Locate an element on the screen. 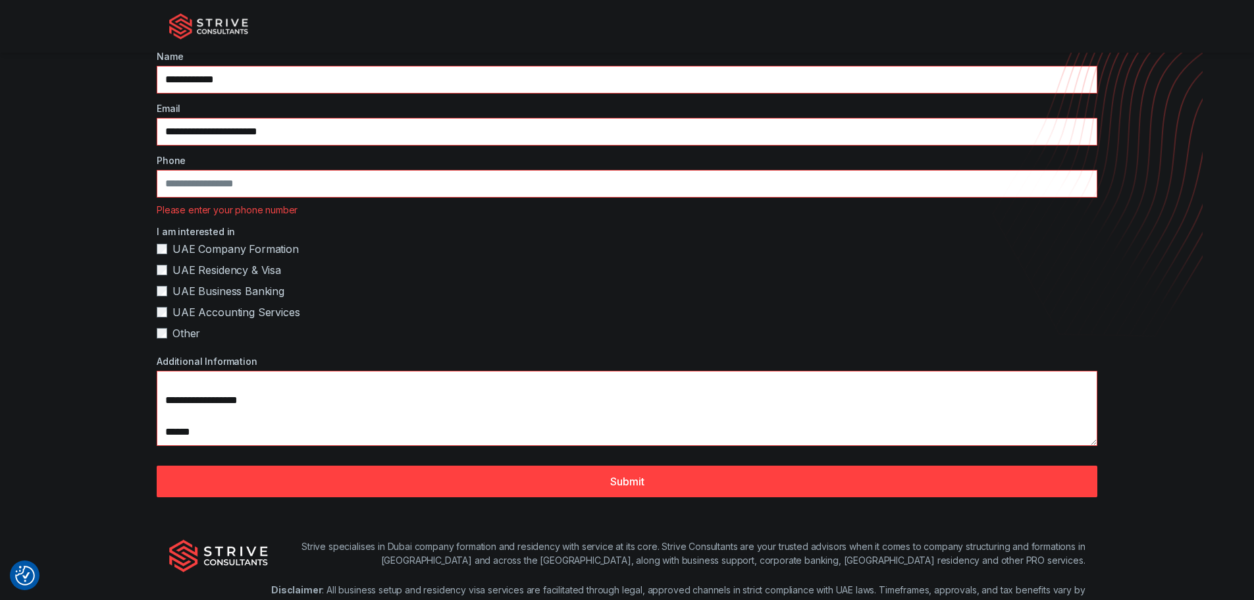 This screenshot has width=1254, height=600. button: Consent Preferences is located at coordinates (25, 575).